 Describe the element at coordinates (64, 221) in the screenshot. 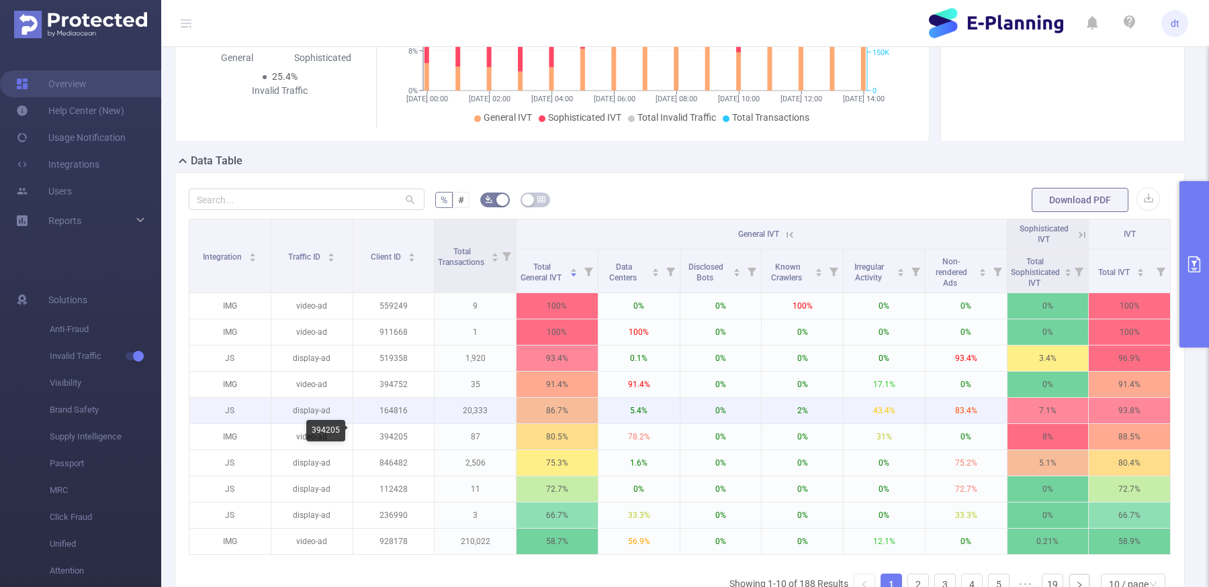

I see `span: Reports` at that location.